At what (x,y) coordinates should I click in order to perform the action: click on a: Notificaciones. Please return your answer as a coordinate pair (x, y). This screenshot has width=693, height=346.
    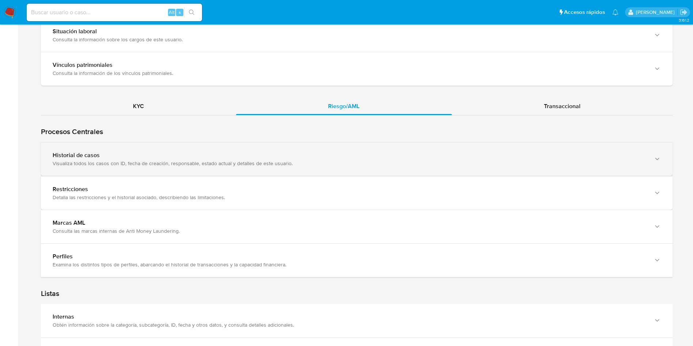
    Looking at the image, I should click on (615, 12).